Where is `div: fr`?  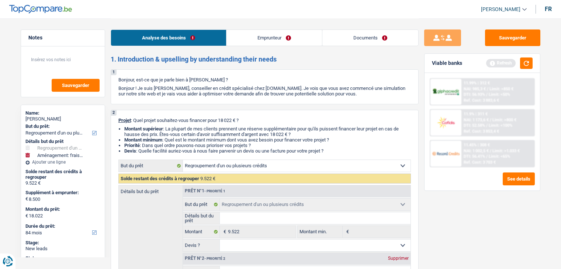 div: fr is located at coordinates (548, 9).